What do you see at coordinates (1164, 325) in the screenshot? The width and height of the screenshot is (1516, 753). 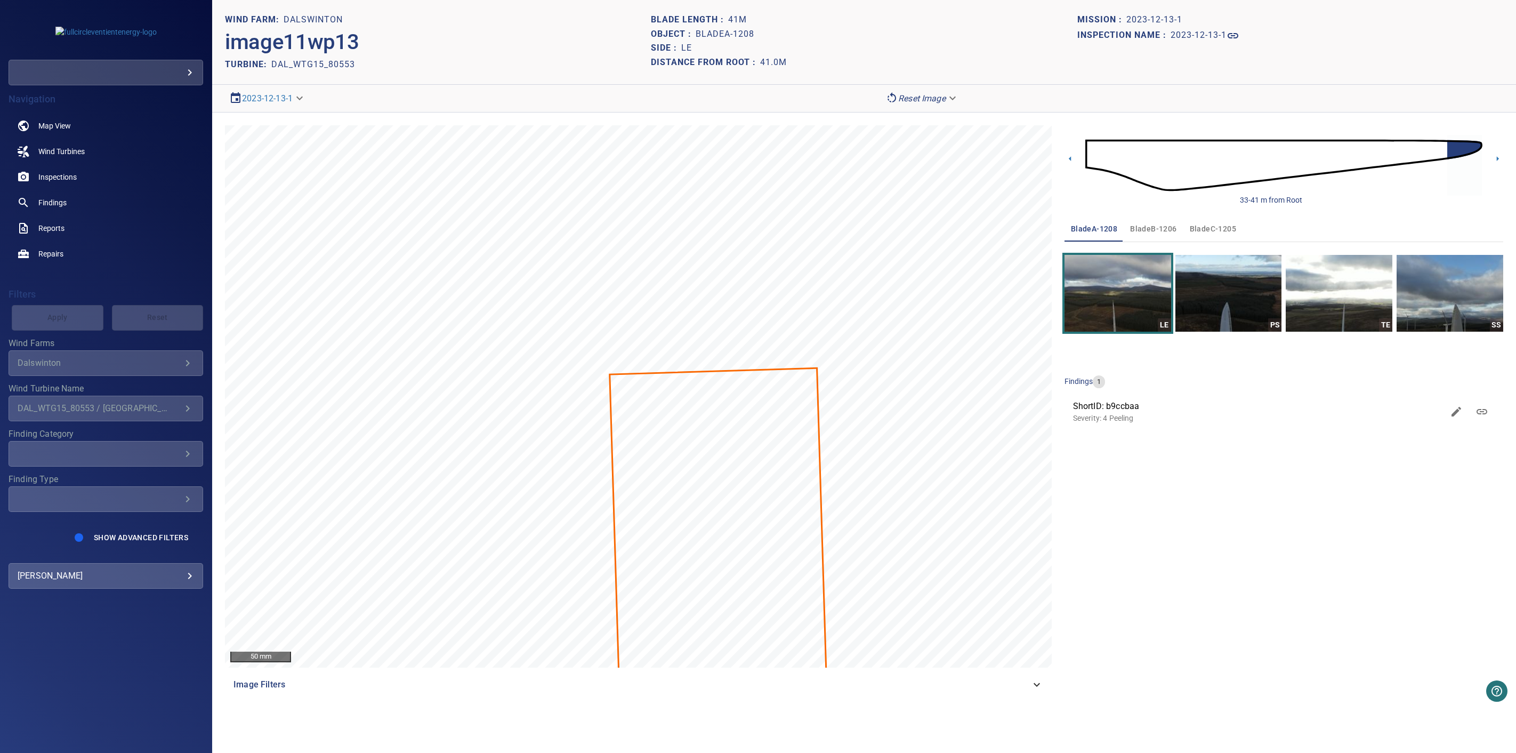 I see `div: LE` at bounding box center [1164, 325].